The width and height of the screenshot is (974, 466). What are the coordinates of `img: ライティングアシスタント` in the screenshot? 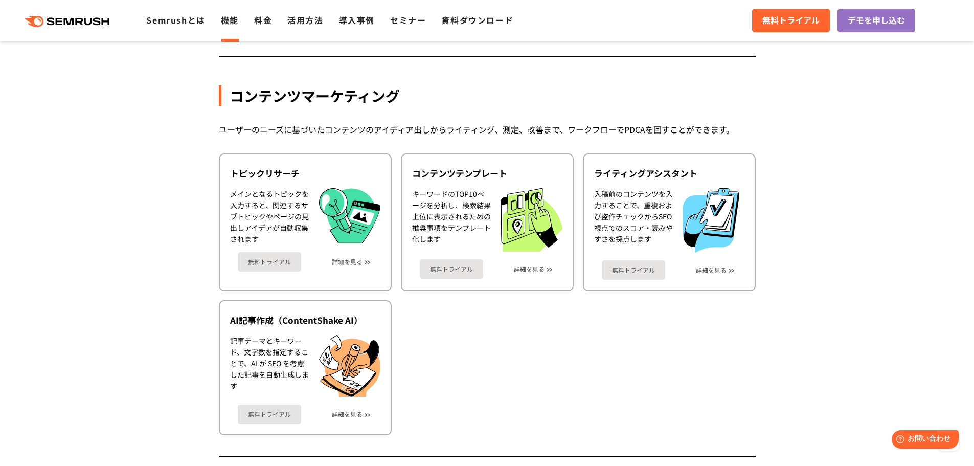 It's located at (712, 220).